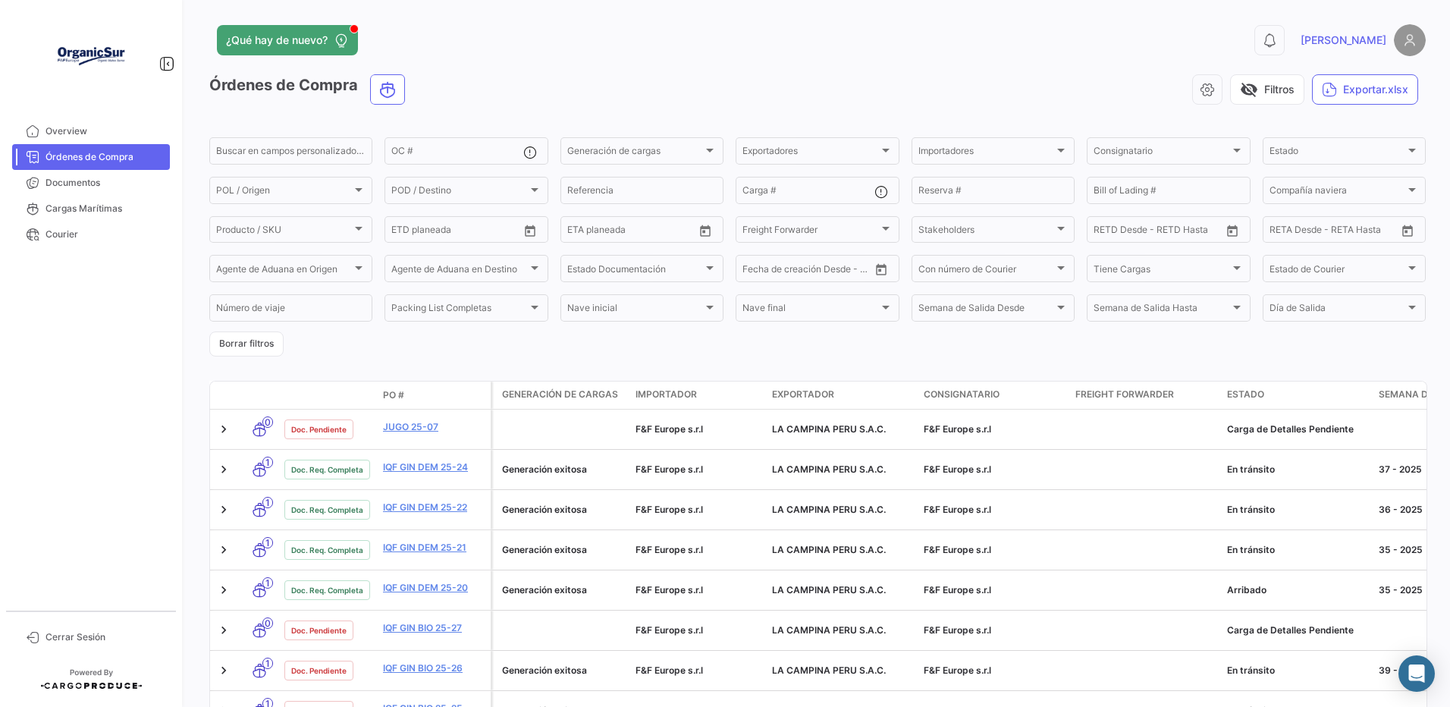  I want to click on button: ¿Qué hay de nuevo?, so click(287, 40).